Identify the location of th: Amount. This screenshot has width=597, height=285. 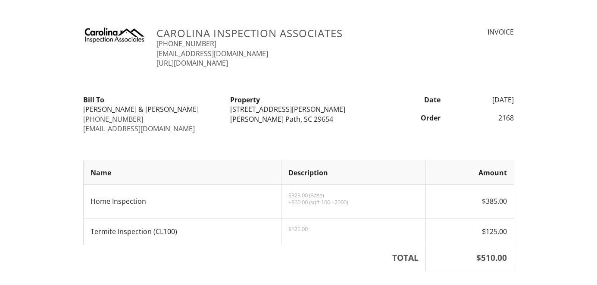
(470, 172).